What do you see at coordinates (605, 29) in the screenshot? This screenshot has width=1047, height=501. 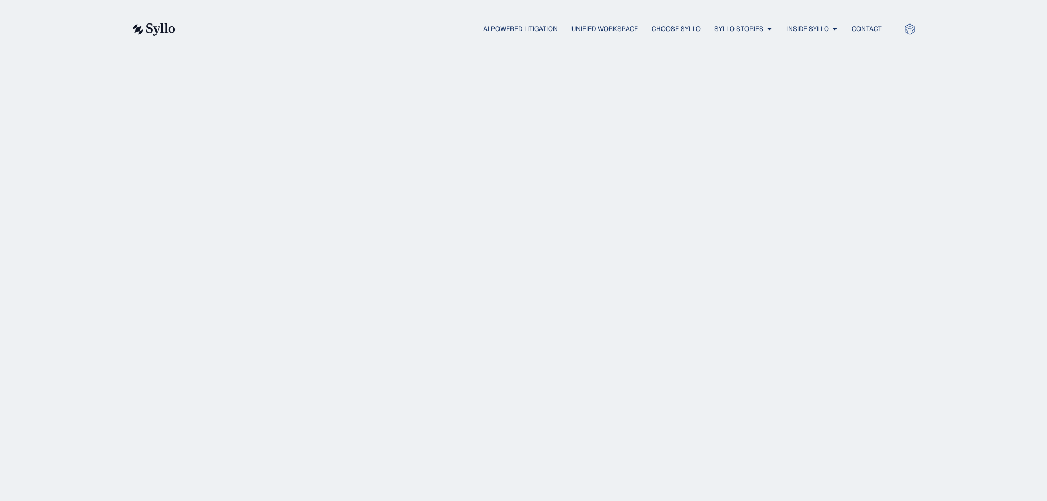 I see `span: Unified Workspace` at bounding box center [605, 29].